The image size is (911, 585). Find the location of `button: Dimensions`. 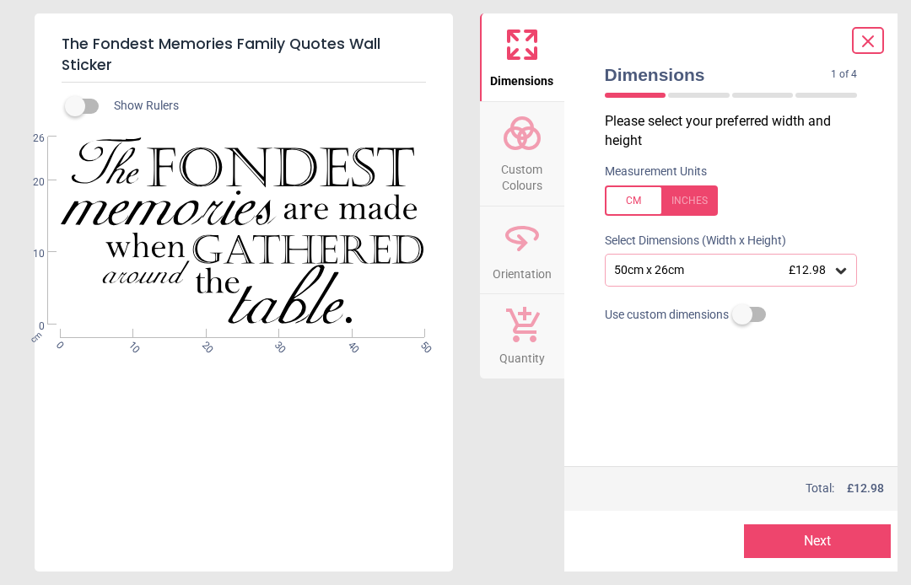

button: Dimensions is located at coordinates (522, 57).